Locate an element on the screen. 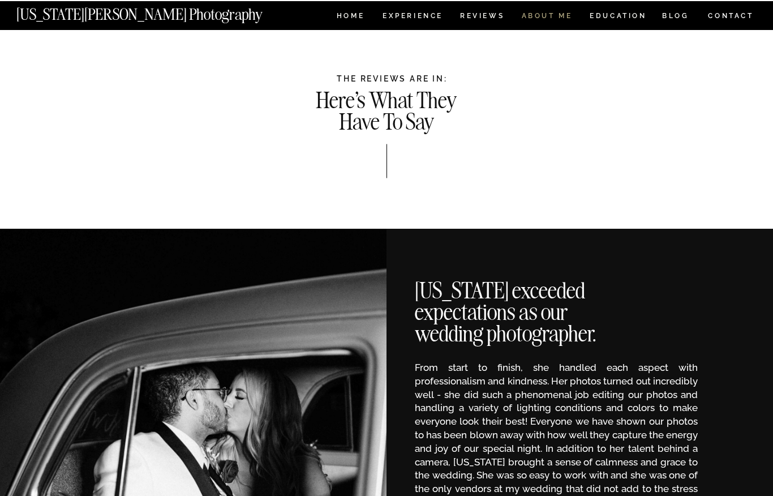 Image resolution: width=773 pixels, height=496 pixels. nav: ABOUT ME is located at coordinates (547, 16).